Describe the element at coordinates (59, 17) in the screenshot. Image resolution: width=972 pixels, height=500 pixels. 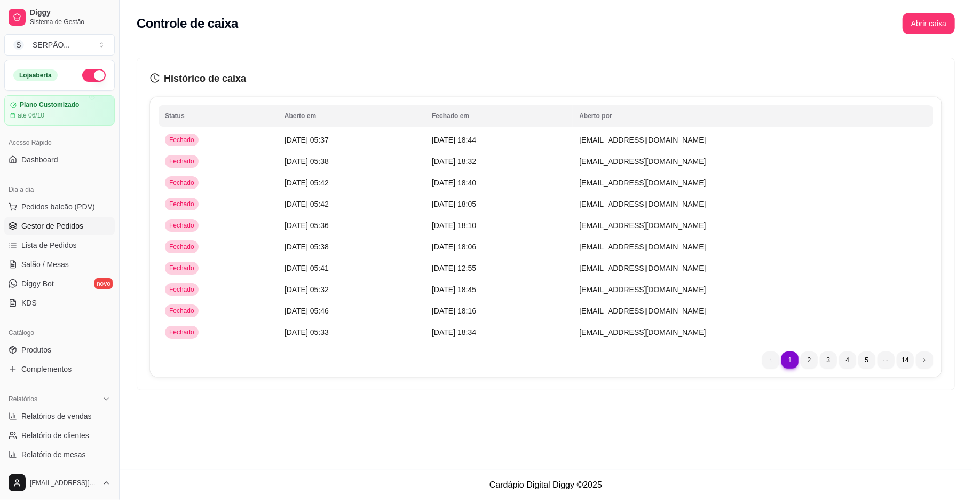
I see `a: DiggySistema de Gestão` at that location.